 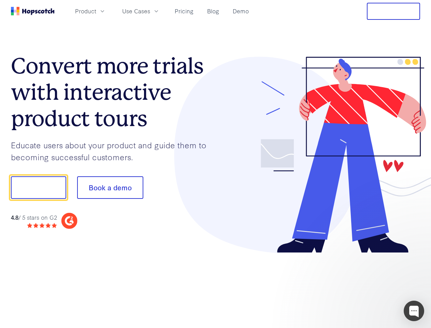 What do you see at coordinates (86, 11) in the screenshot?
I see `span: Product` at bounding box center [86, 11].